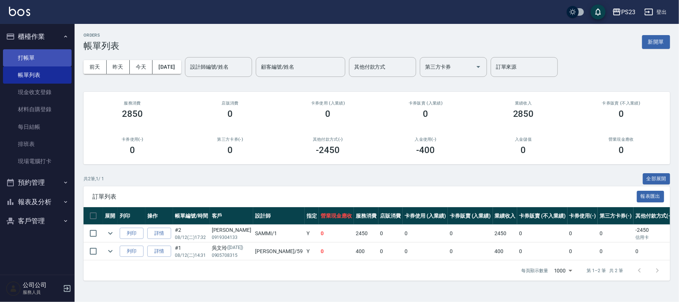 This screenshot has width=679, height=302. Describe the element at coordinates (231, 255) in the screenshot. I see `p: 0905708315` at that location.